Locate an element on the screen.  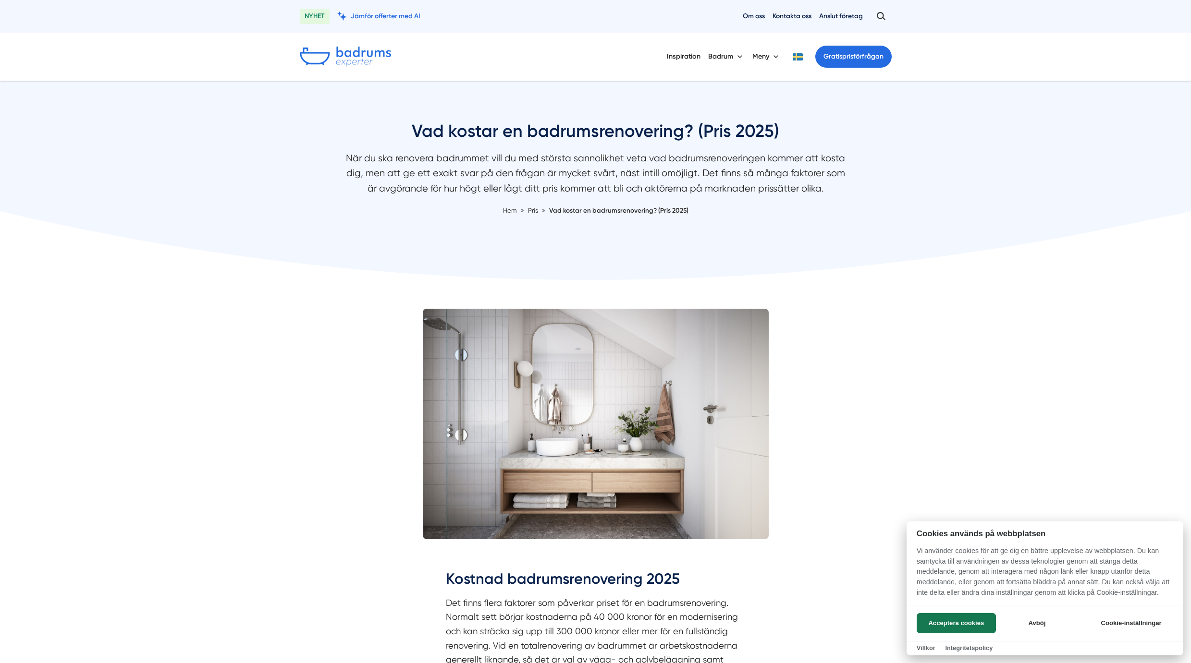
button: Cookie-inställningar is located at coordinates (1131, 624).